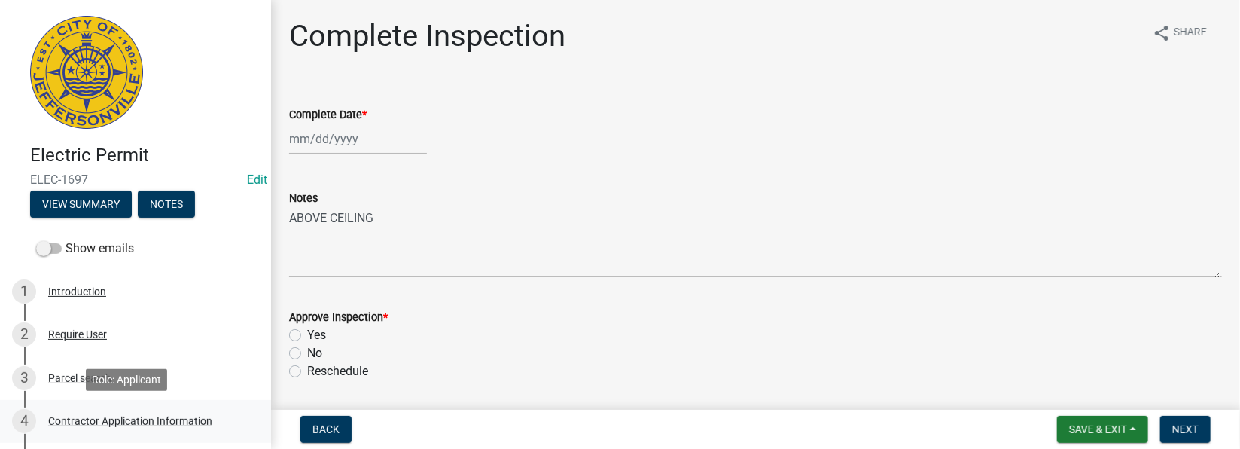 This screenshot has height=449, width=1240. What do you see at coordinates (315, 353) in the screenshot?
I see `label: No` at bounding box center [315, 353].